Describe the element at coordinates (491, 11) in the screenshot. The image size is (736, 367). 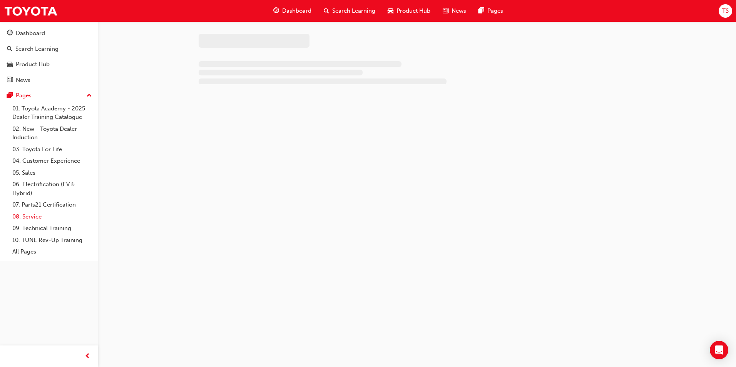
I see `a: pages-iconPages` at that location.